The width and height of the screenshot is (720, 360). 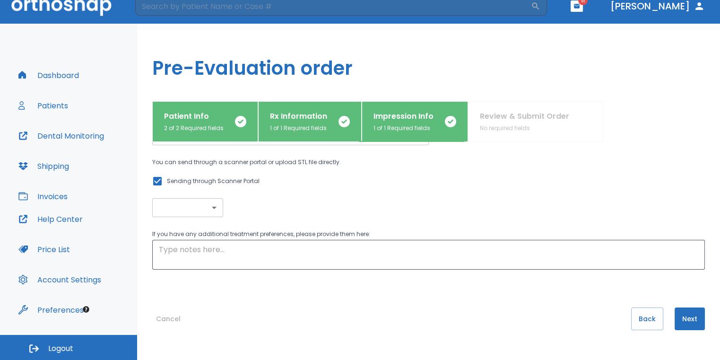 What do you see at coordinates (44, 166) in the screenshot?
I see `a: Shipping` at bounding box center [44, 166].